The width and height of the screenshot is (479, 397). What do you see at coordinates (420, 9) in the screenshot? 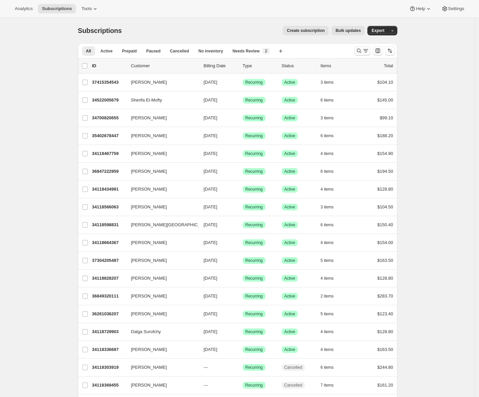
I see `span: Help` at bounding box center [420, 9].